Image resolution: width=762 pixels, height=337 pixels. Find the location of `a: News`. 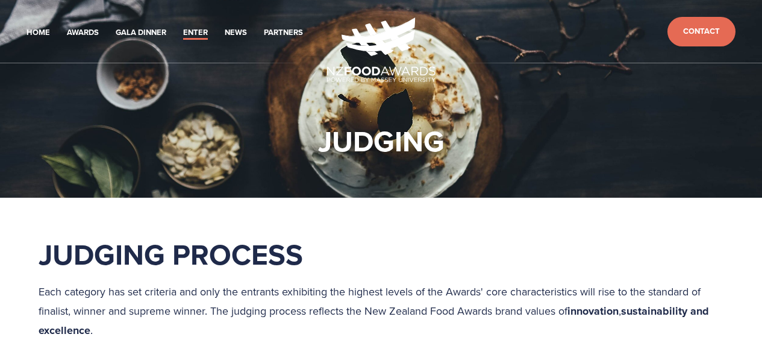

a: News is located at coordinates (235, 33).